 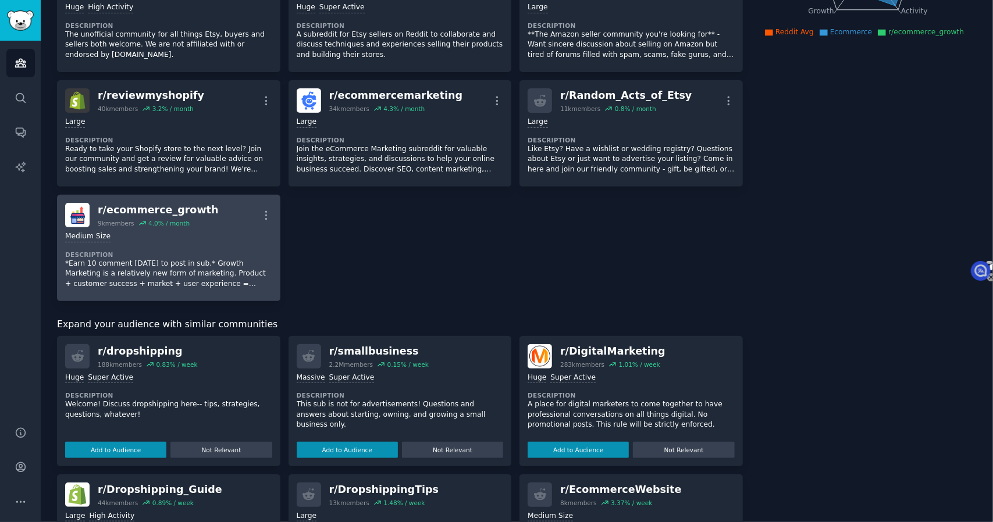 What do you see at coordinates (795, 32) in the screenshot?
I see `span: Reddit Avg` at bounding box center [795, 32].